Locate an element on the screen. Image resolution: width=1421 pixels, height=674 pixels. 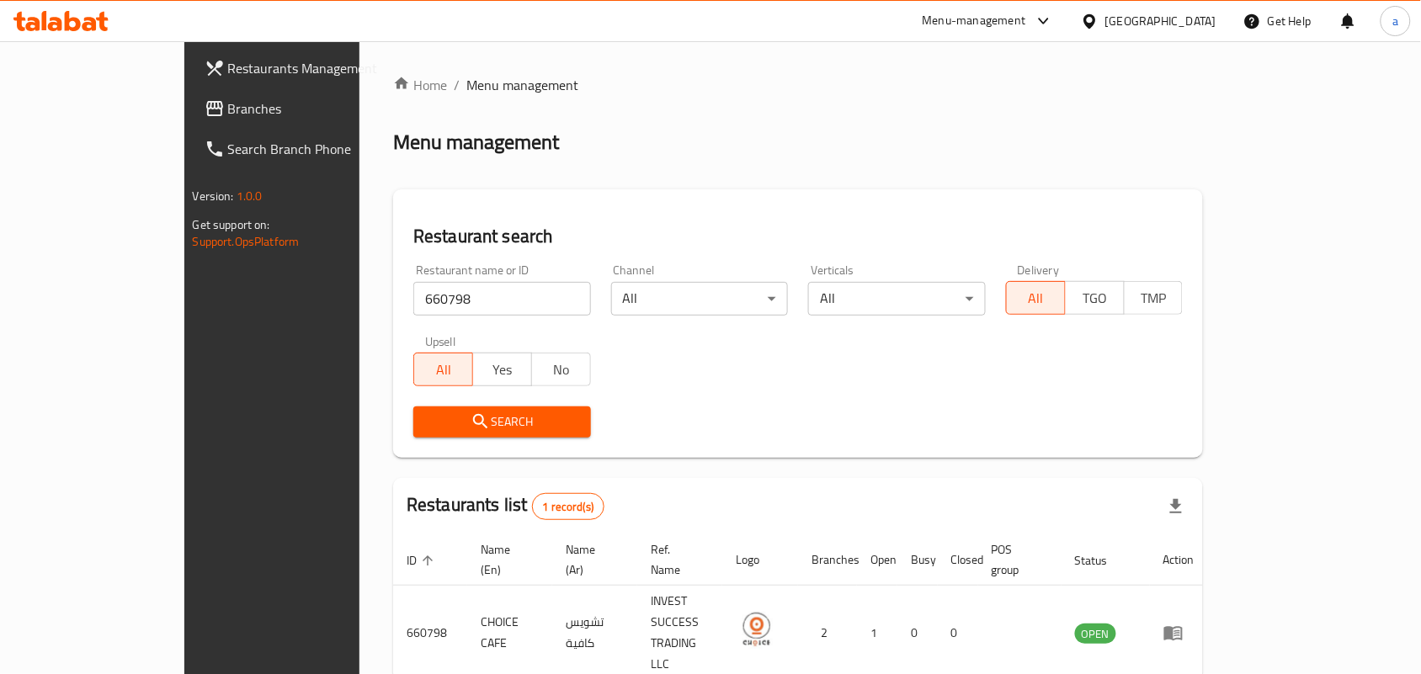
span: Name (En) is located at coordinates (506, 560).